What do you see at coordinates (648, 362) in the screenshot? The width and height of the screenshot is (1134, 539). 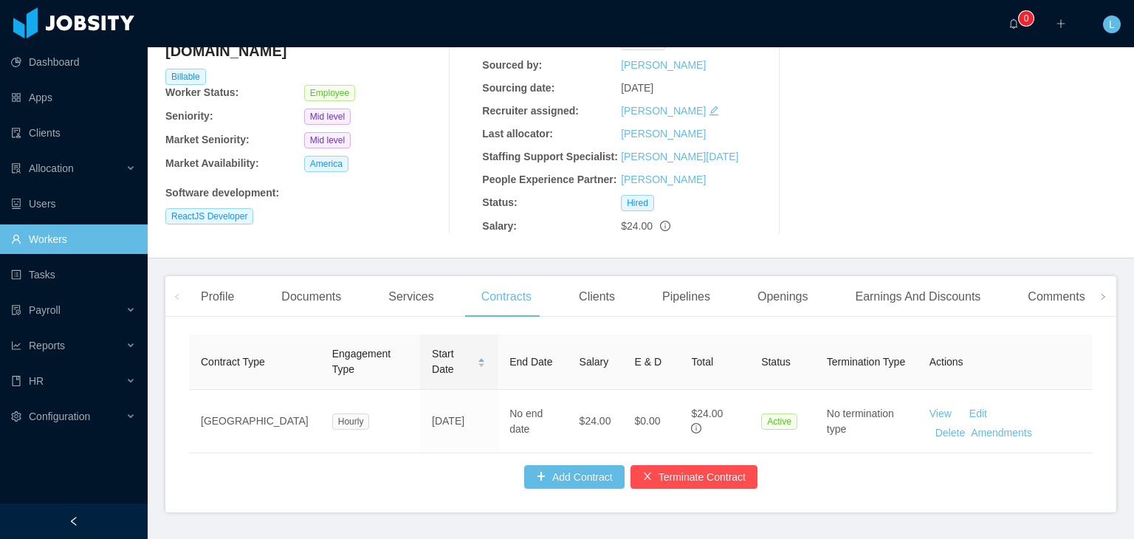 I see `span: E & D` at bounding box center [648, 362].